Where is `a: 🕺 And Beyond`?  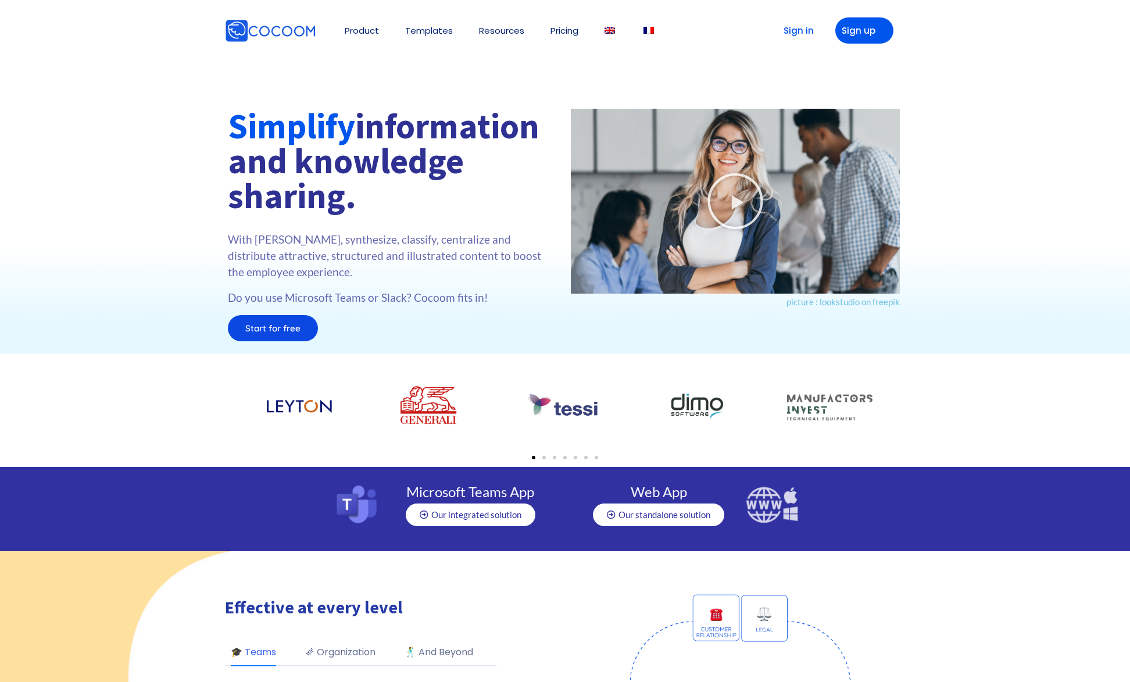 a: 🕺 And Beyond is located at coordinates (439, 655).